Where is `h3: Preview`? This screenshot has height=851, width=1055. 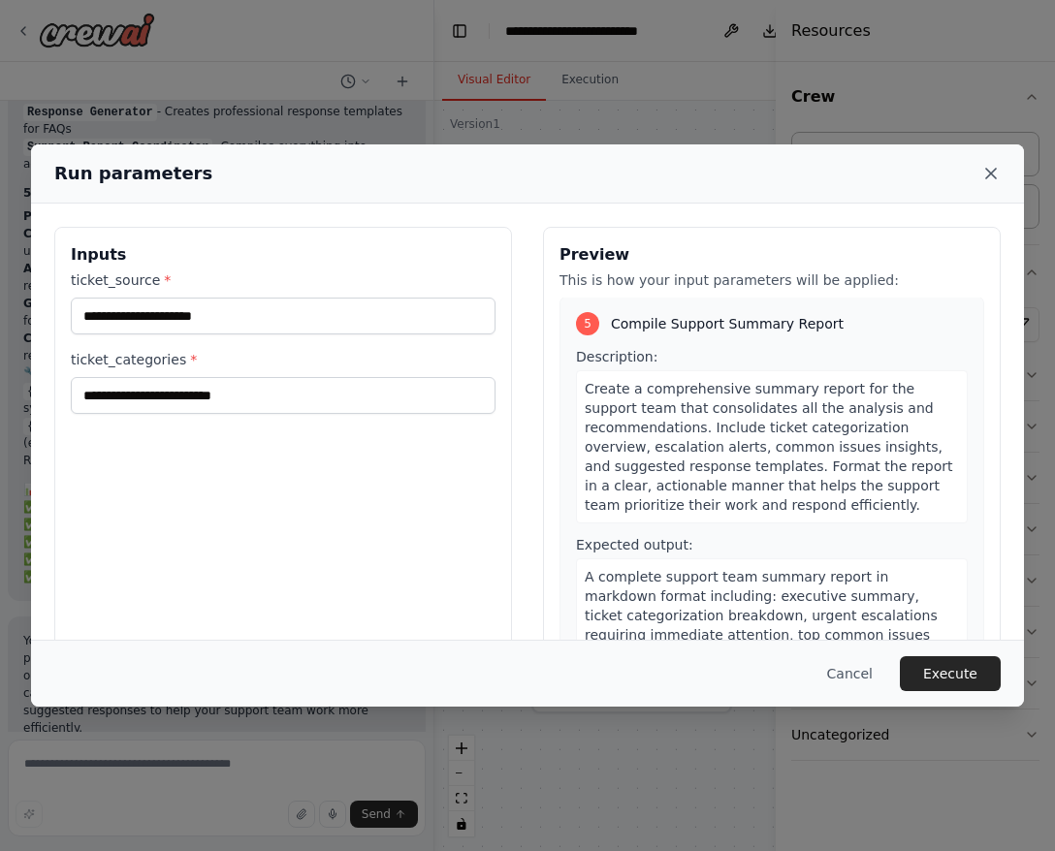
h3: Preview is located at coordinates (772, 255).